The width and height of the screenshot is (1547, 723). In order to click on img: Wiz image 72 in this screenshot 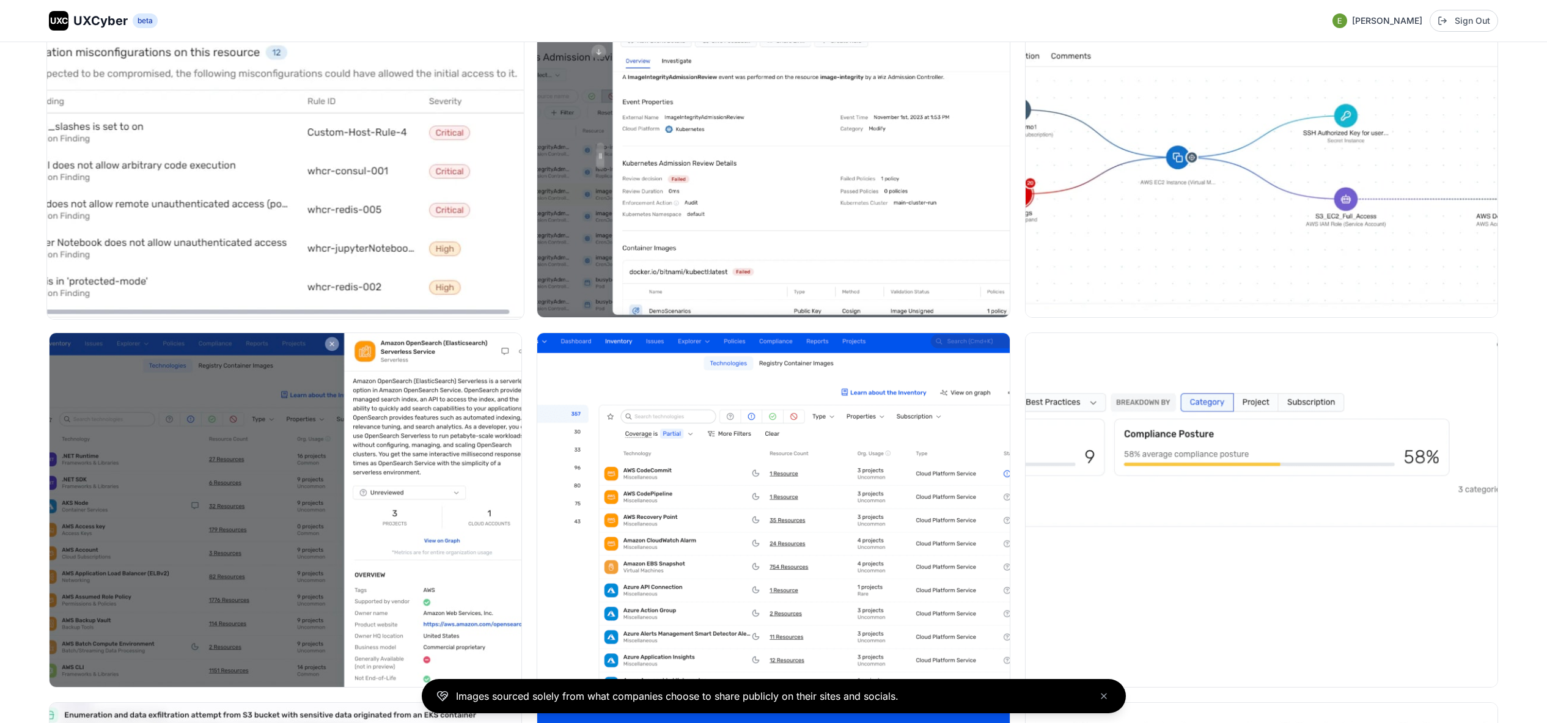, I will do `click(1261, 510)`.